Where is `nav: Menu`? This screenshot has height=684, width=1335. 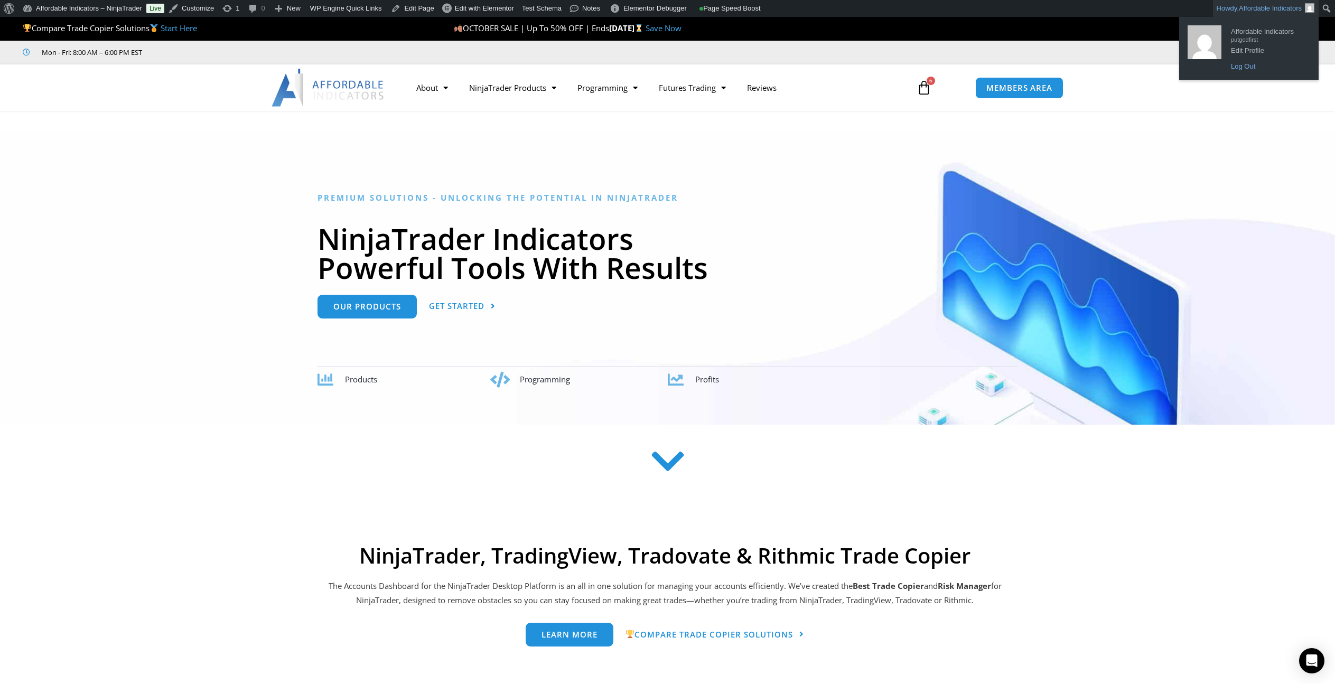 nav: Menu is located at coordinates (655, 88).